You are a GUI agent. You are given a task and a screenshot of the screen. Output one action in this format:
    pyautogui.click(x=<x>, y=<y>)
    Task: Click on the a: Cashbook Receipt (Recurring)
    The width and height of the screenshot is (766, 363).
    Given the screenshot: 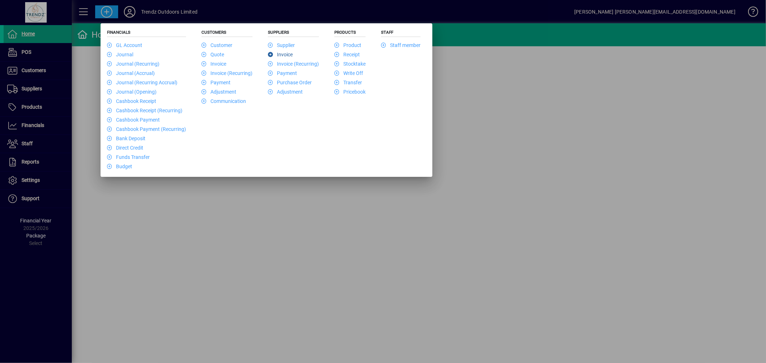 What is the action you would take?
    pyautogui.click(x=145, y=111)
    